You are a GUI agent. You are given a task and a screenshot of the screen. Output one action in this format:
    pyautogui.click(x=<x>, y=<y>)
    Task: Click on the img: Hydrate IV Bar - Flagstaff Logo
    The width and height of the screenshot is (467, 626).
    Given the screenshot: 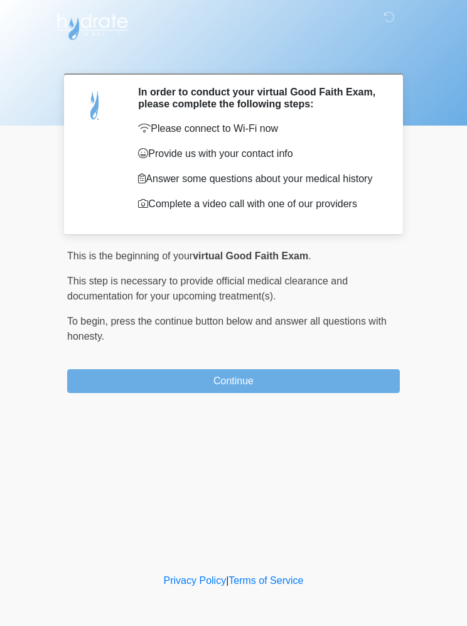 What is the action you would take?
    pyautogui.click(x=92, y=25)
    